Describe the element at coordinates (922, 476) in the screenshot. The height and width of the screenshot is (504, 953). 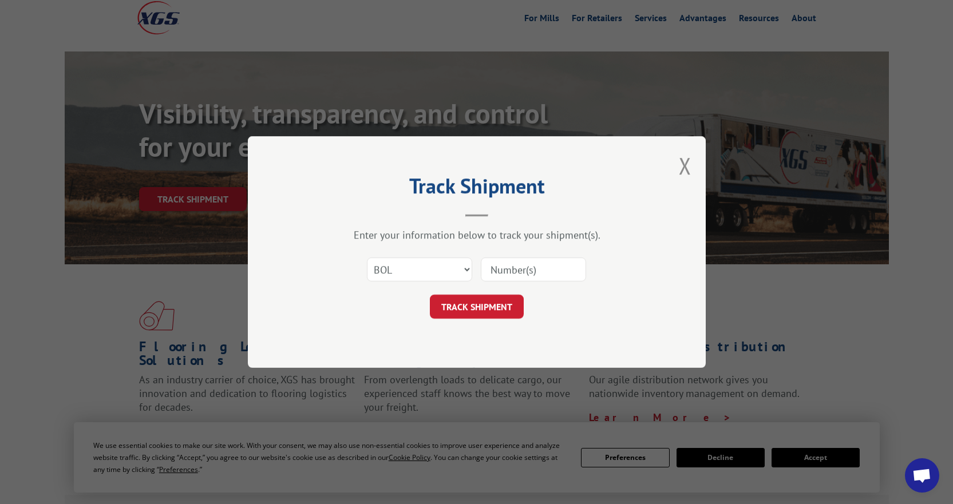
I see `div: Open chat` at that location.